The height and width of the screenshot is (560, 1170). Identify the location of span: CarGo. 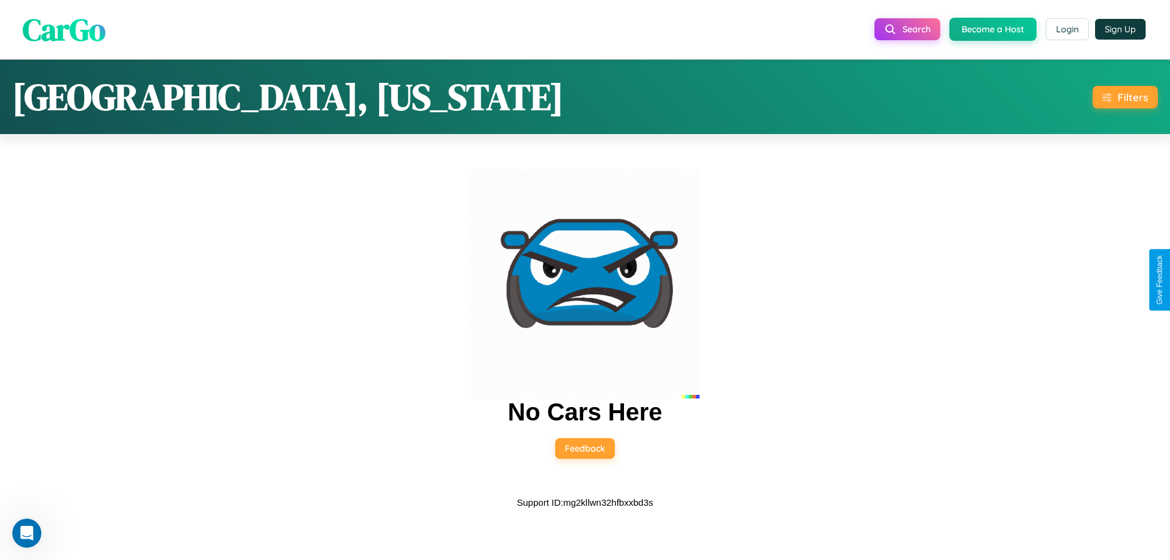
(64, 29).